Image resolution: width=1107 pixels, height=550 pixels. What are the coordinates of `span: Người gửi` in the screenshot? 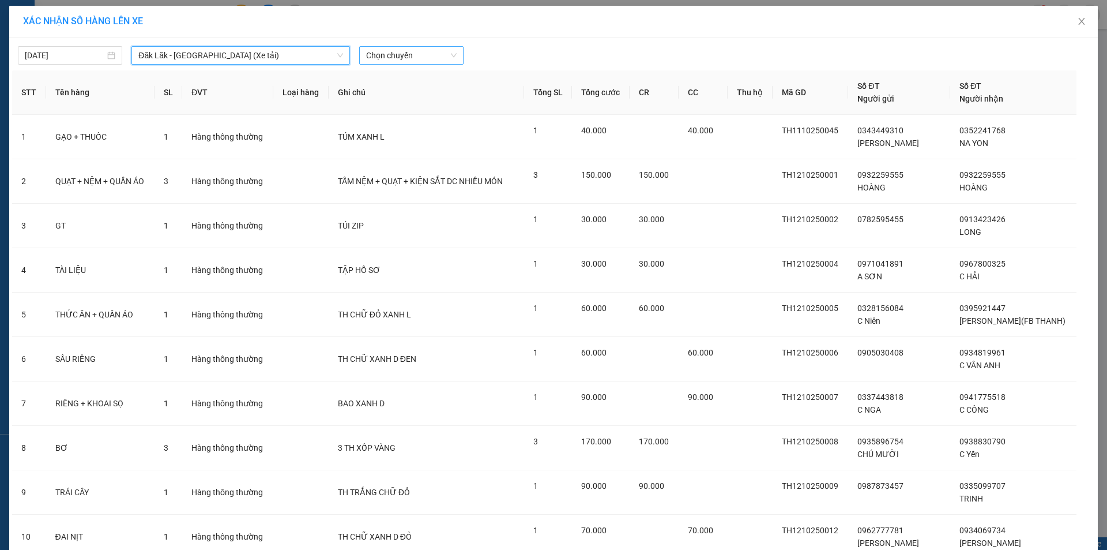 It's located at (876, 99).